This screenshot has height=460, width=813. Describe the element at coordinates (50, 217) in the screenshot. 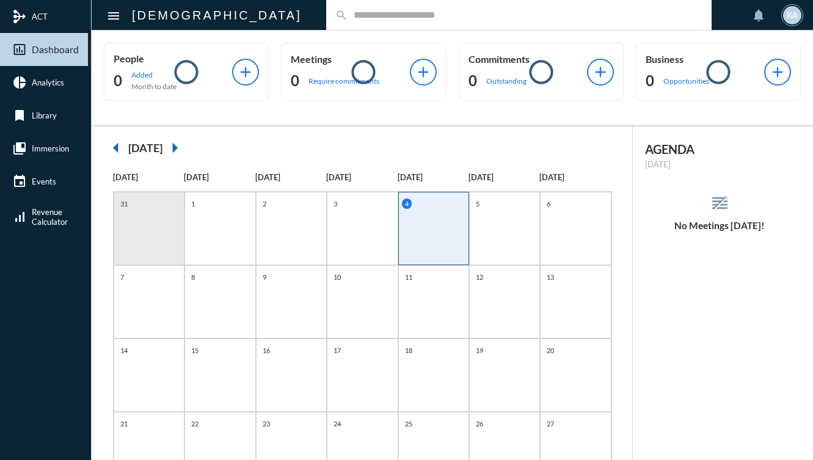

I see `span: Revenue Calculator` at that location.